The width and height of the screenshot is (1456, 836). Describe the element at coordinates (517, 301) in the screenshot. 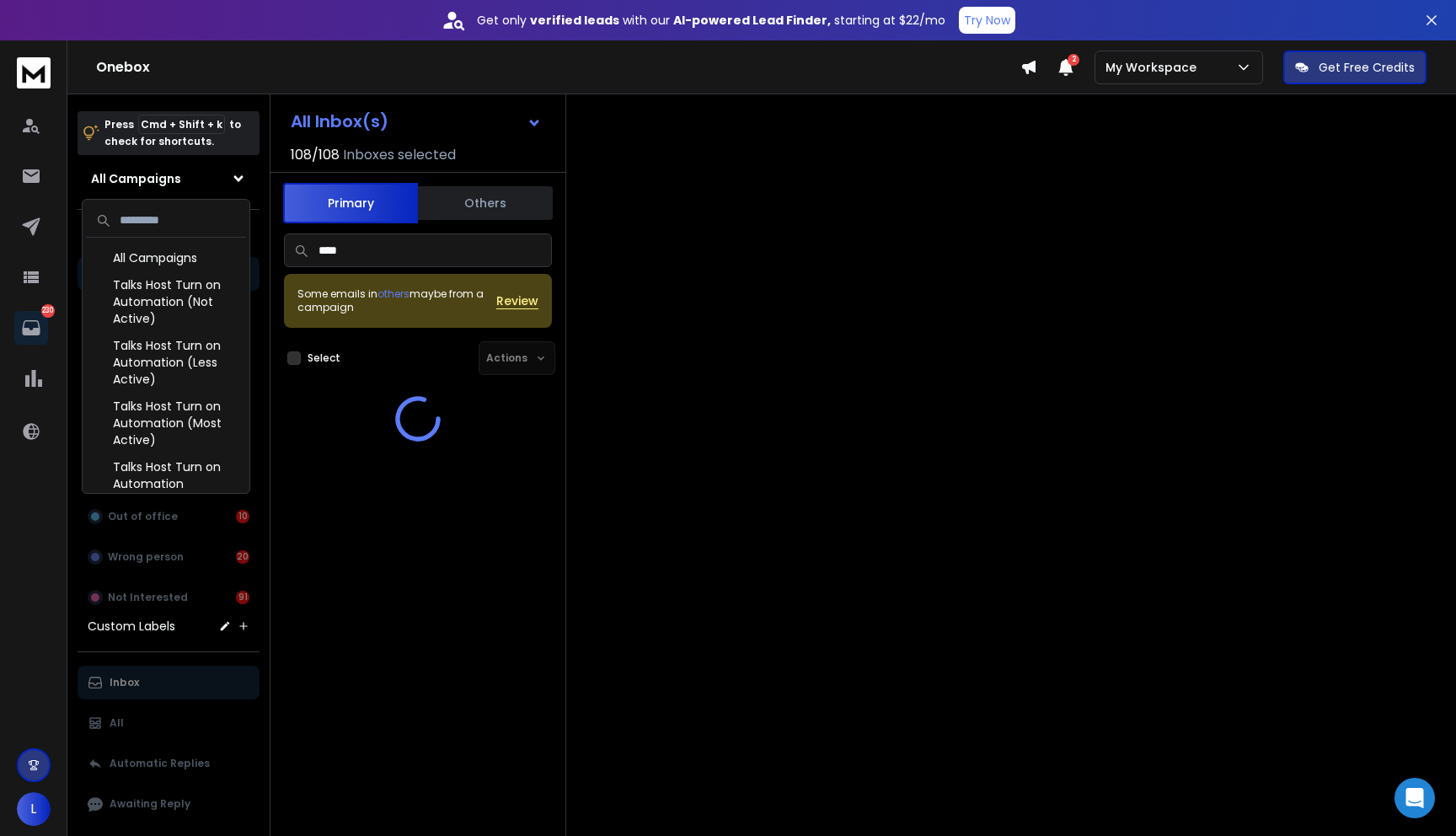

I see `span: Review` at that location.